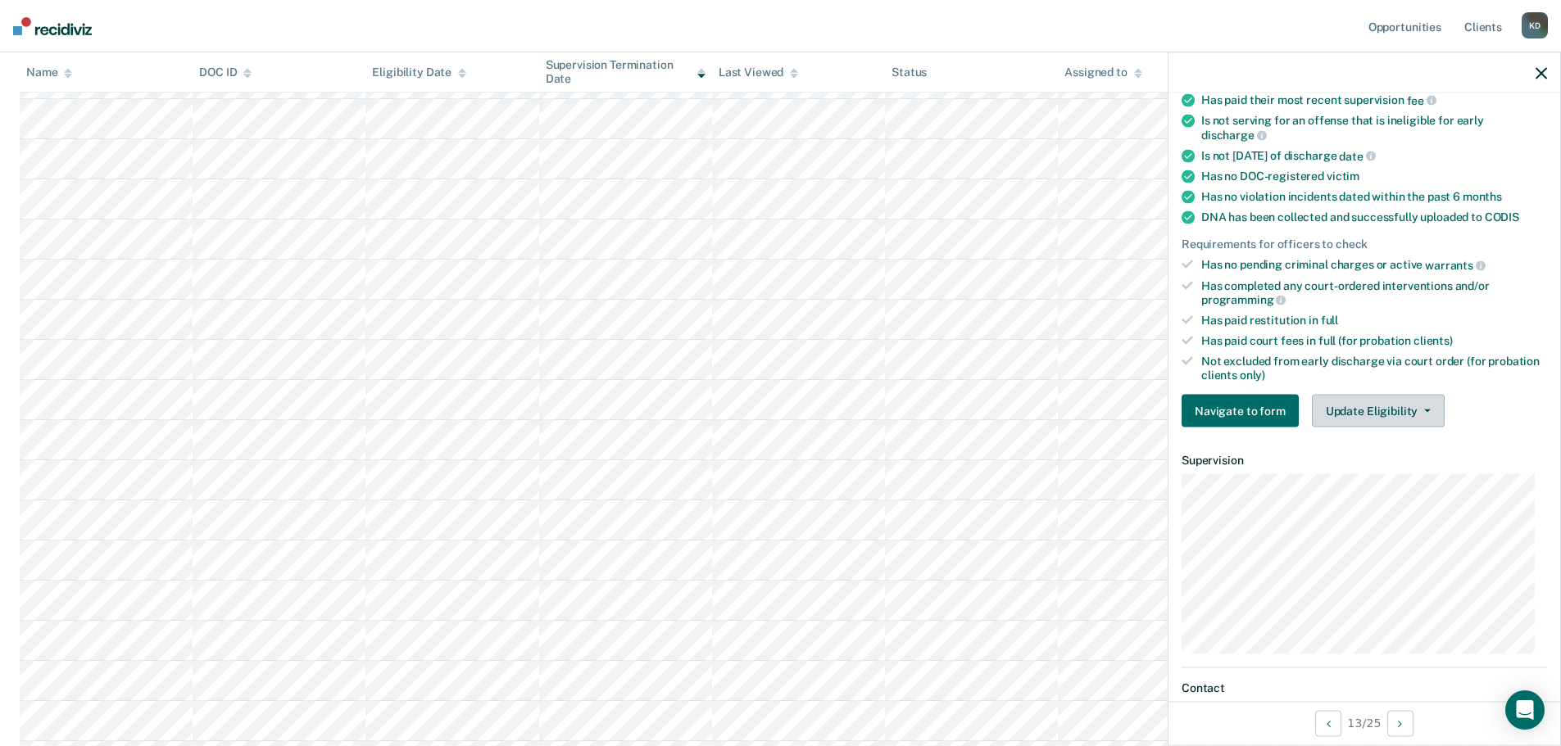  Describe the element at coordinates (1502, 217) in the screenshot. I see `span: CODIS` at that location.